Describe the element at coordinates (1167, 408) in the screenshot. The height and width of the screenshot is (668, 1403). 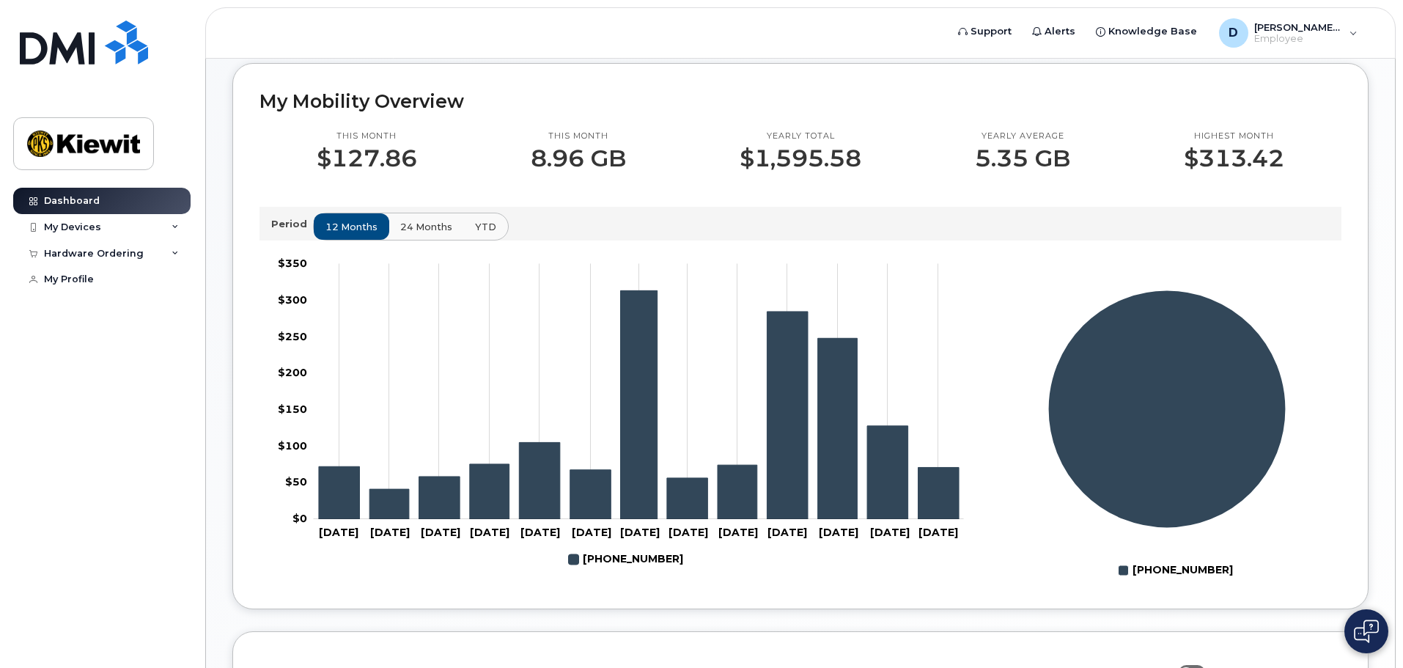
I see `g: Series` at that location.